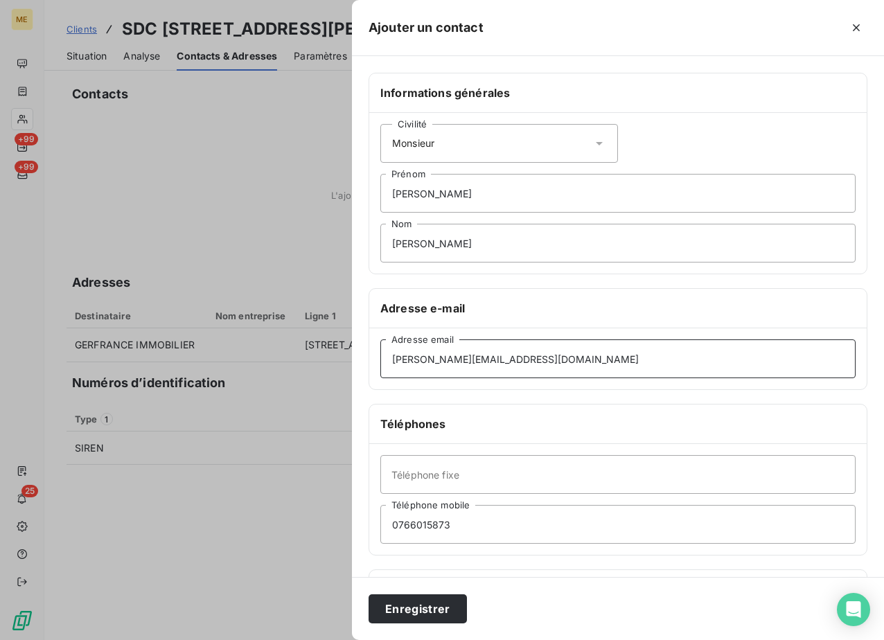  Describe the element at coordinates (618, 424) in the screenshot. I see `h6: Téléphones` at that location.